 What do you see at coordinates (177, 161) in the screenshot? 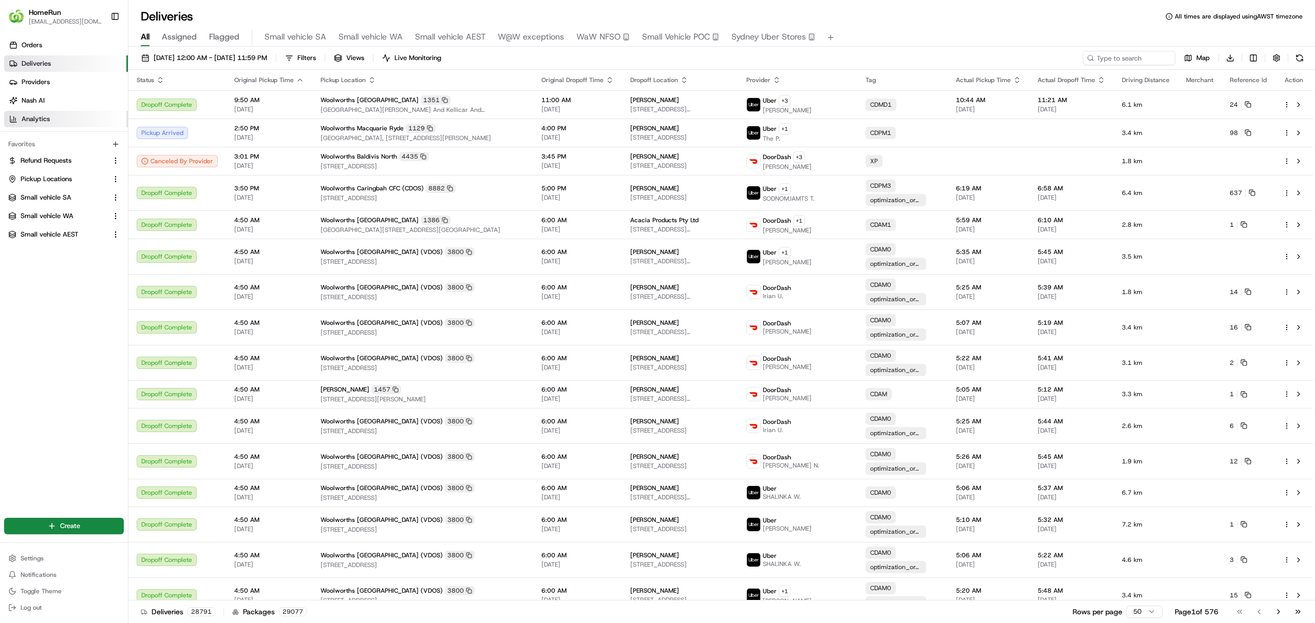
I see `div: Canceled By Provider` at bounding box center [177, 161].